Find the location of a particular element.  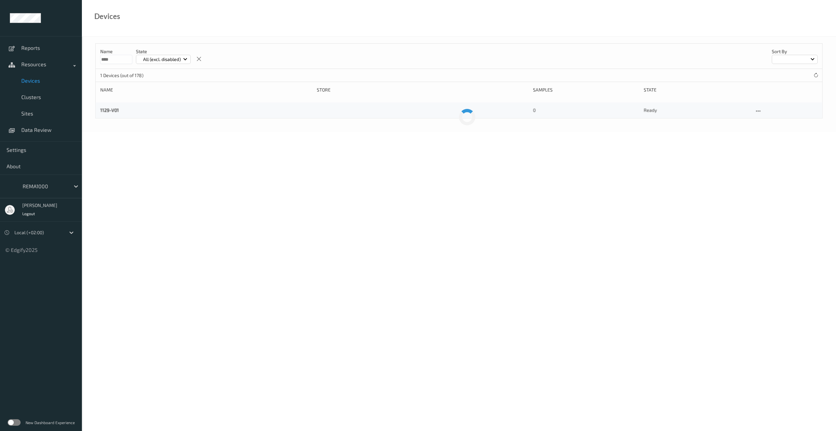

div: Name is located at coordinates (206, 90).